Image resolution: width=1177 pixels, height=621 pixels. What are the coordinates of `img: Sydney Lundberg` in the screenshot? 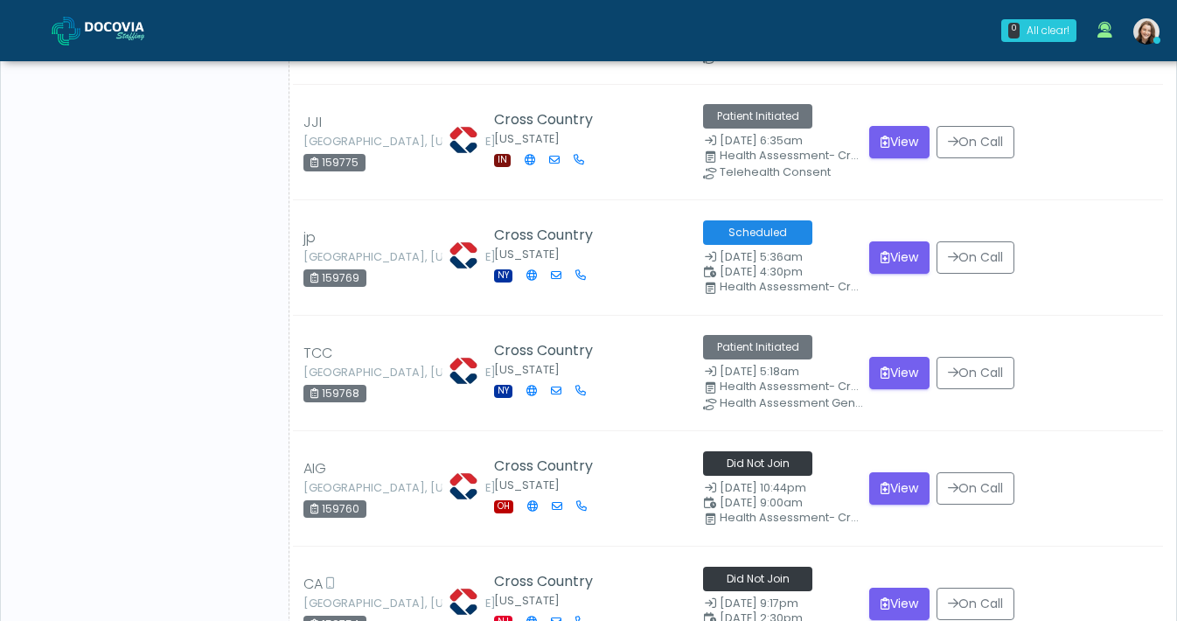 It's located at (1147, 31).